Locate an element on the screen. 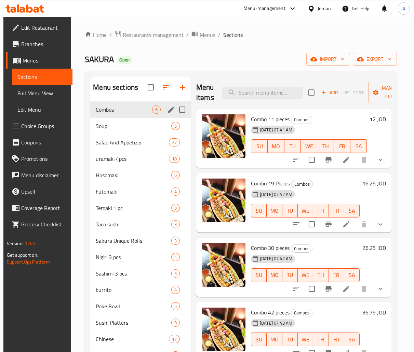  a: Coverage Report is located at coordinates (39, 208).